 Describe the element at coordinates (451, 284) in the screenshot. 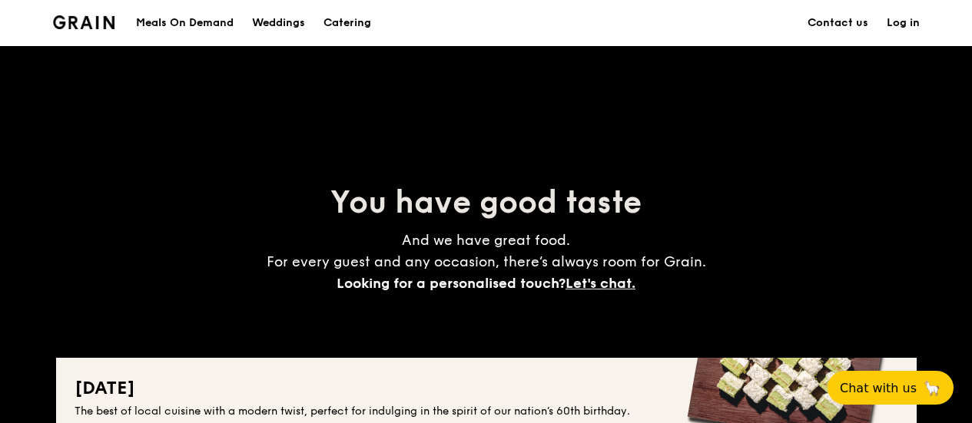

I see `span: Looking for a personalised touch?` at that location.